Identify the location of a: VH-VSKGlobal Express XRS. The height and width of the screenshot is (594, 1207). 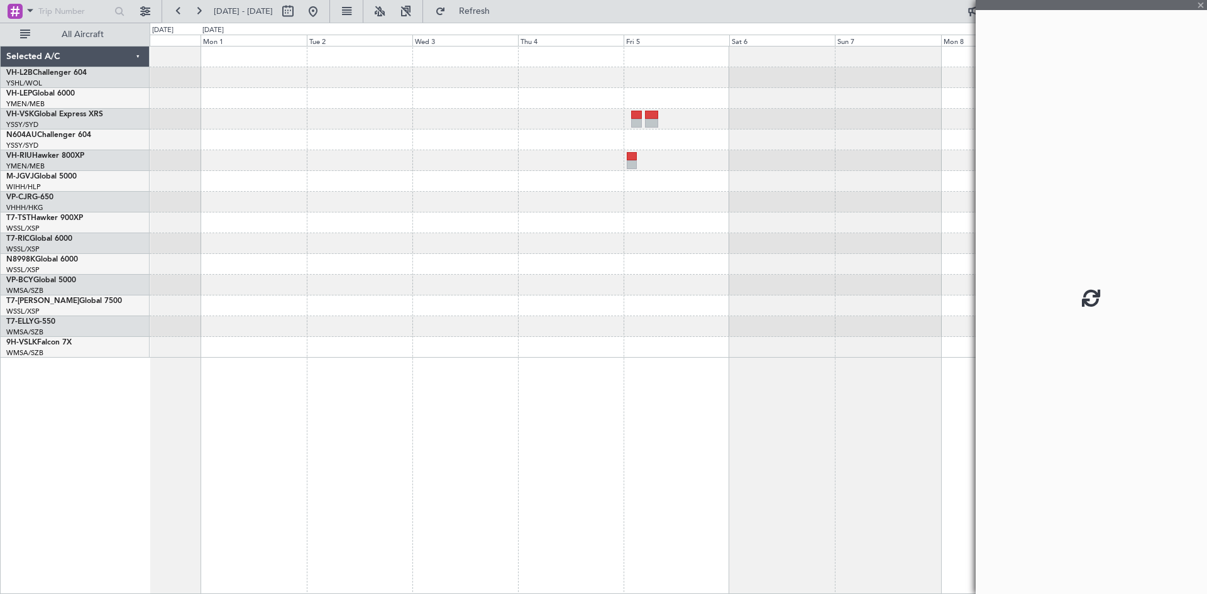
(55, 114).